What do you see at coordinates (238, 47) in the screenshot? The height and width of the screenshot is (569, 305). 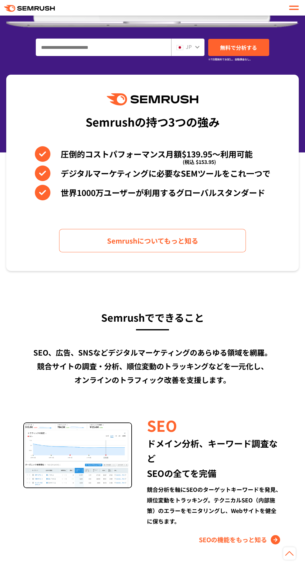 I see `span: 無料で分析する` at bounding box center [238, 47].